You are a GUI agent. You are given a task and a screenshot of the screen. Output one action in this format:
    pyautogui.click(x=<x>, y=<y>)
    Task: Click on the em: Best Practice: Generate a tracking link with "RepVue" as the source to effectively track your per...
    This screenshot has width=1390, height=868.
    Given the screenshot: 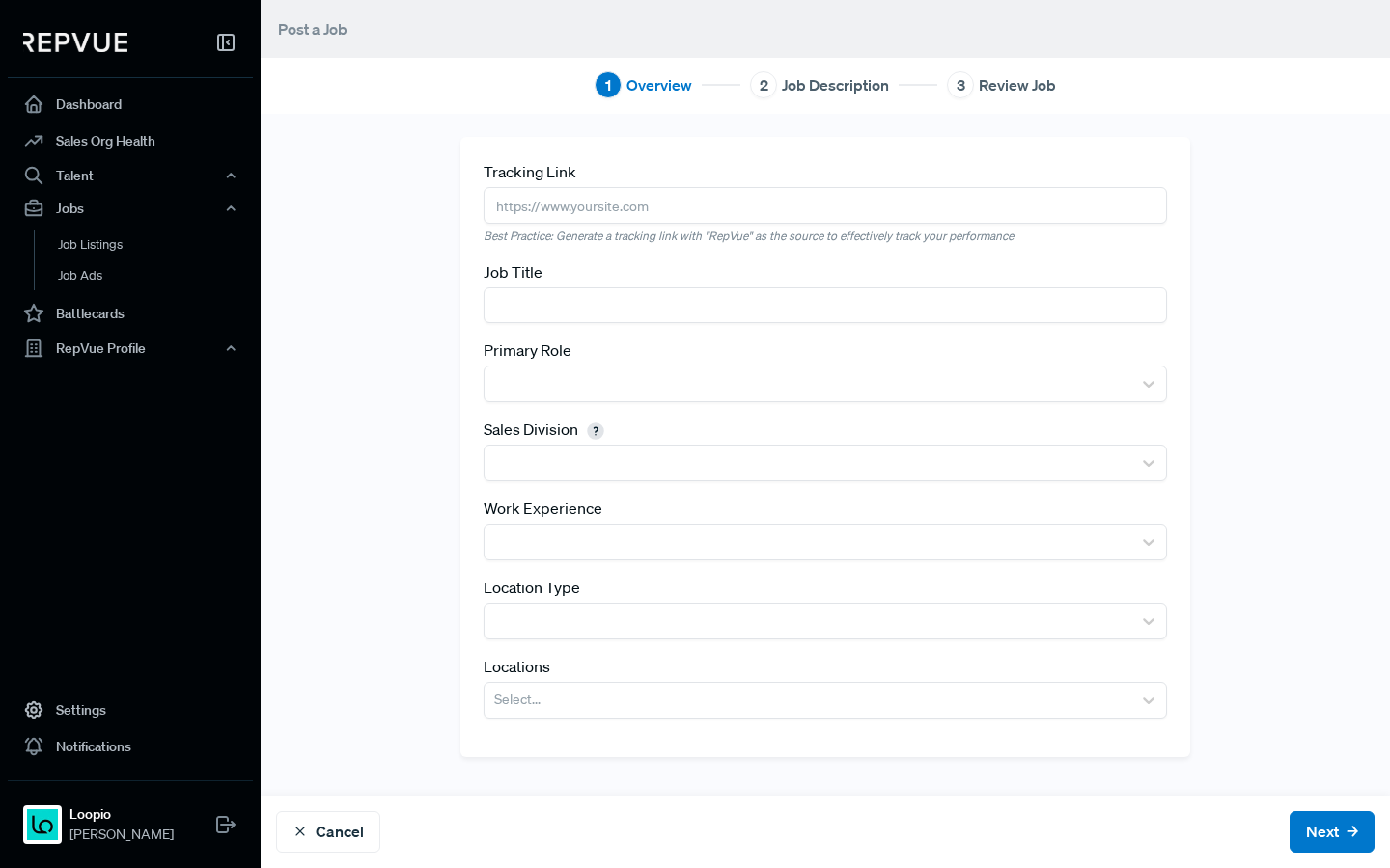 What is the action you would take?
    pyautogui.click(x=825, y=236)
    